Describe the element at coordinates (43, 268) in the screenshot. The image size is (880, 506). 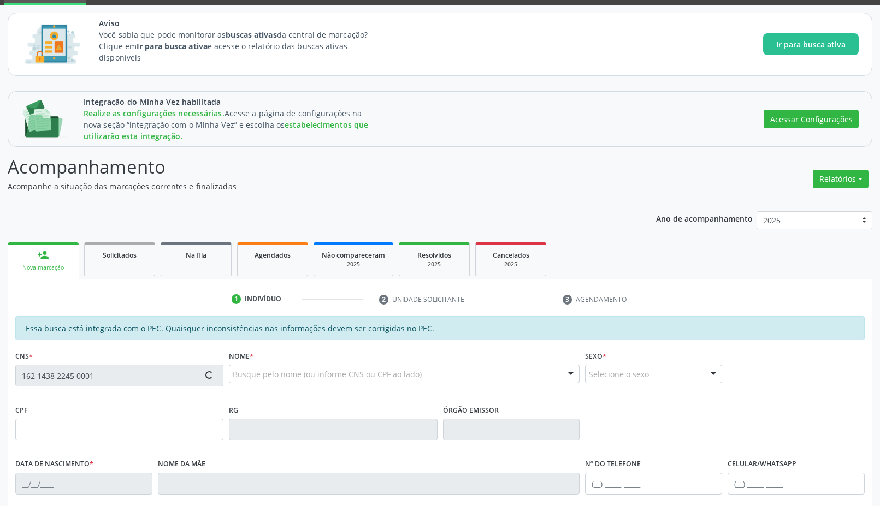
I see `div: Nova marcação` at that location.